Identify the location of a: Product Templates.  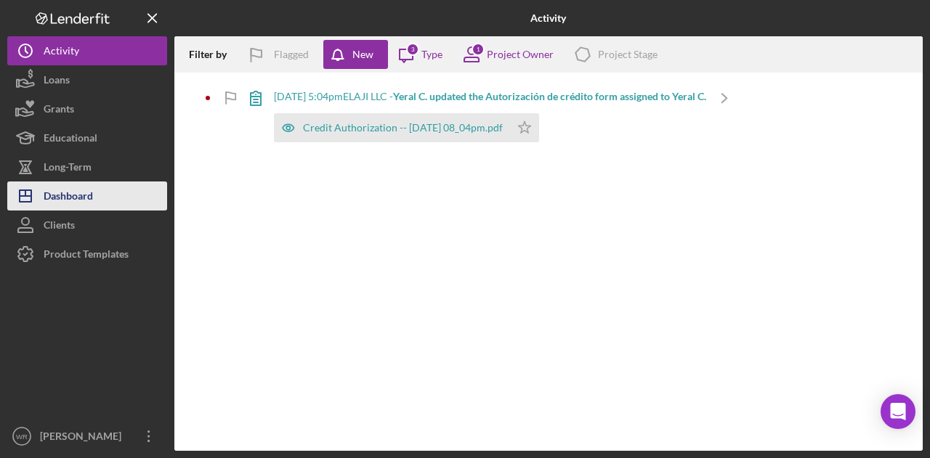
(87, 254).